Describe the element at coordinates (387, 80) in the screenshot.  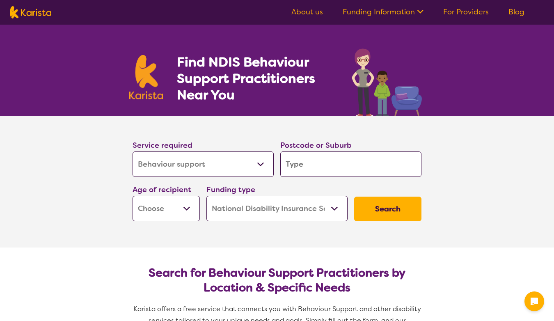
I see `img: behaviour-support` at that location.